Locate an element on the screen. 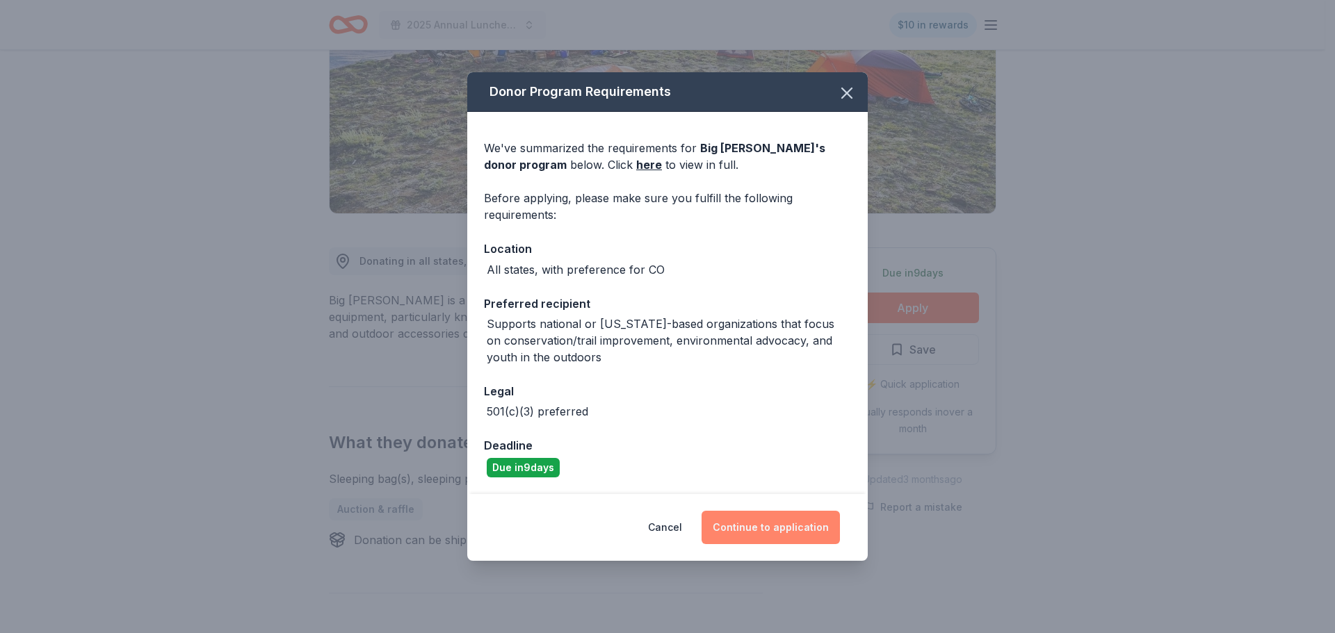 This screenshot has width=1335, height=633. a: here is located at coordinates (649, 165).